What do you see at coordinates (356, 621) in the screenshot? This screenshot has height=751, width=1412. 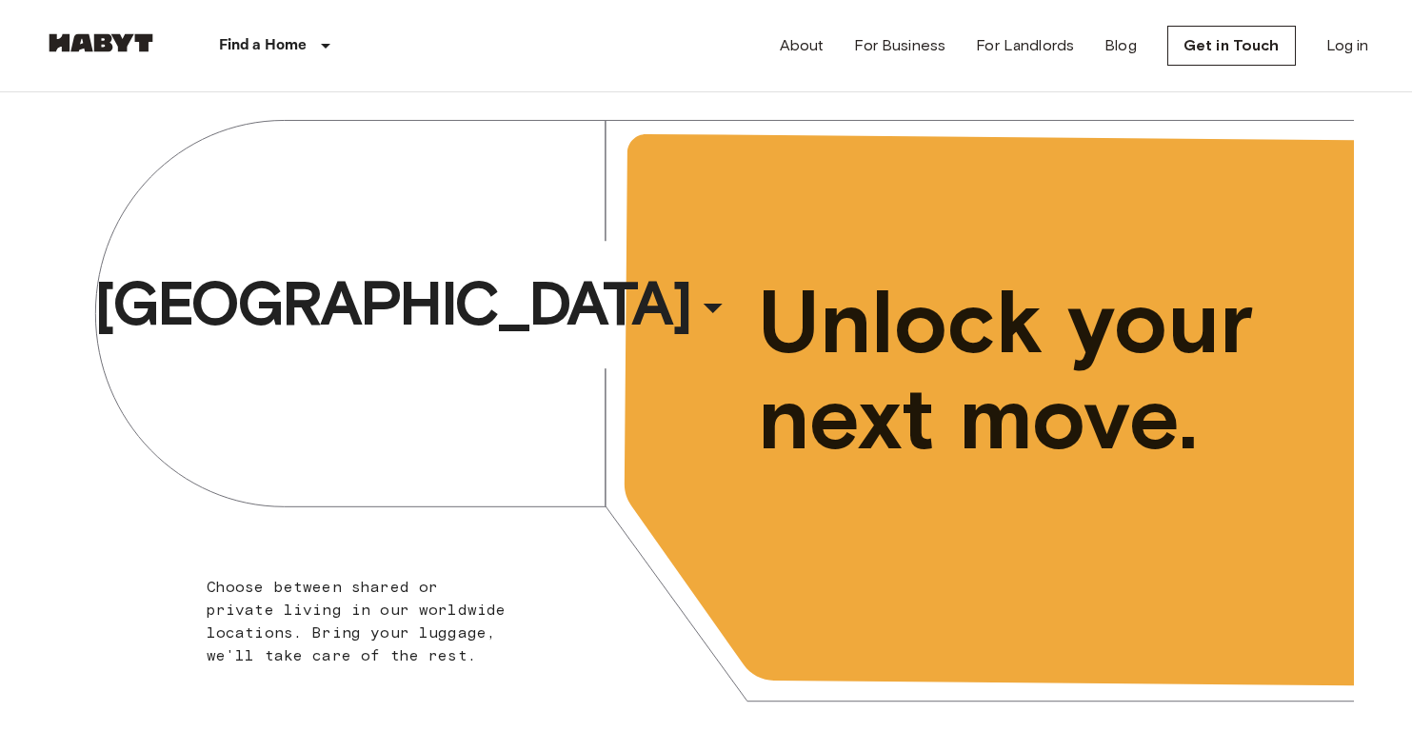 I see `span: Choose between shared or private living in our worldwide locations. Bring your luggage, we'll tak...` at bounding box center [356, 621].